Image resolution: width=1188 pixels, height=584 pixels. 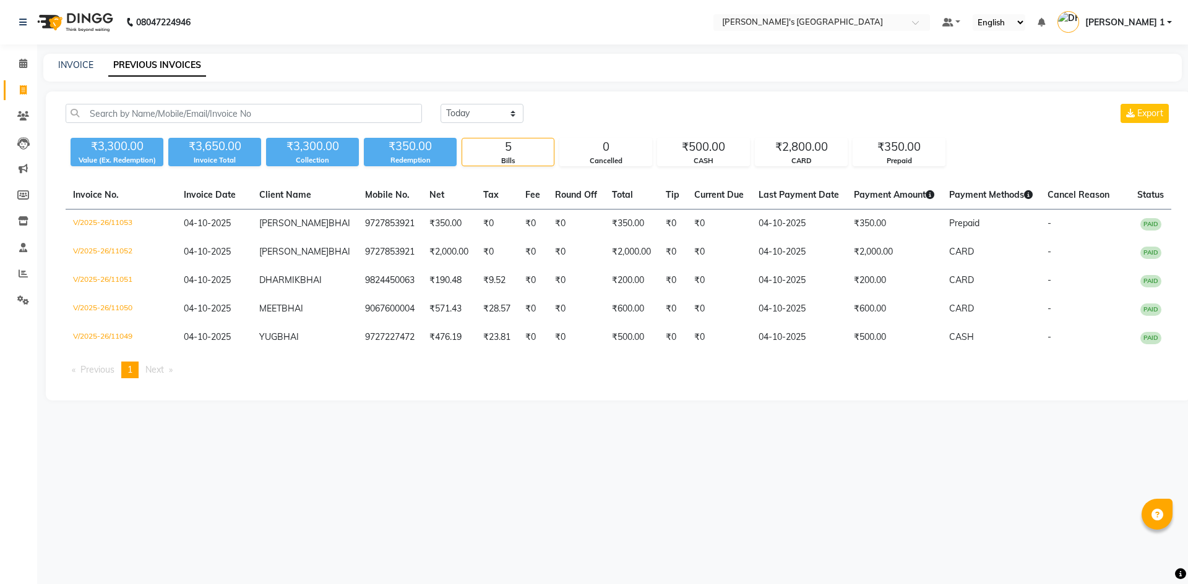 What do you see at coordinates (631, 309) in the screenshot?
I see `td: ₹600.00` at bounding box center [631, 309].